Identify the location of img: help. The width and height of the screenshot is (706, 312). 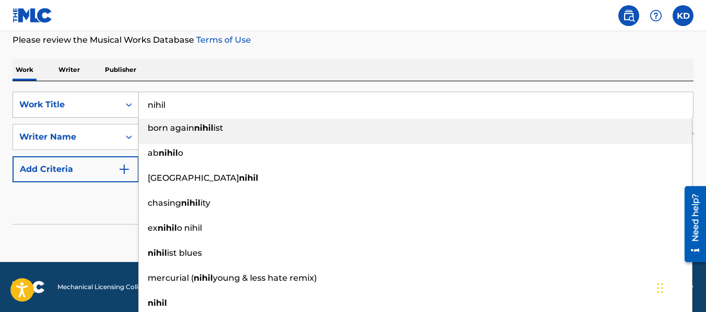
(656, 16).